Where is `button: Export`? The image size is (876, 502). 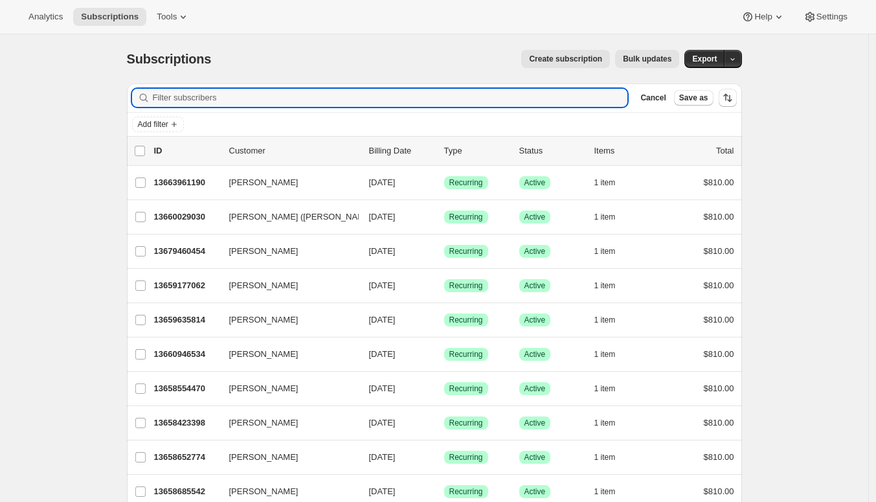 button: Export is located at coordinates (704, 59).